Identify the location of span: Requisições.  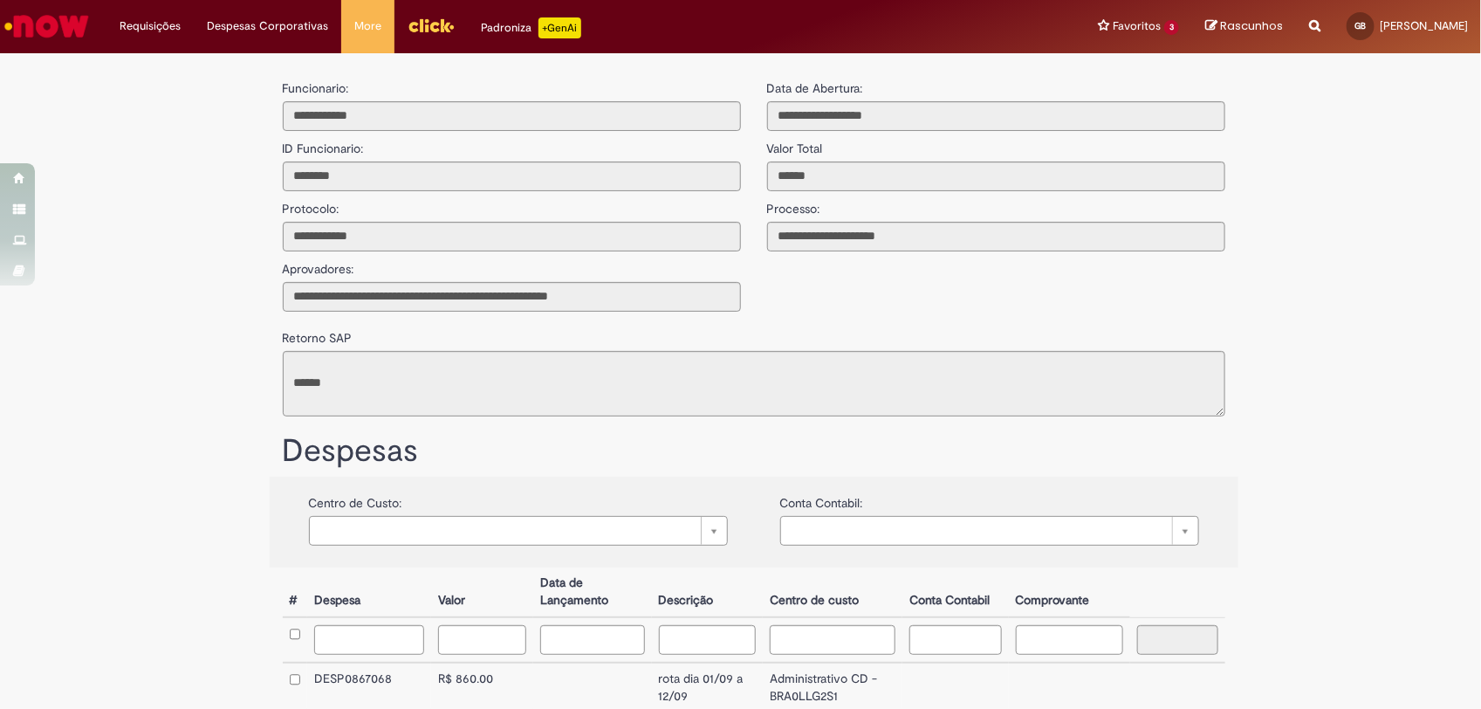
(150, 26).